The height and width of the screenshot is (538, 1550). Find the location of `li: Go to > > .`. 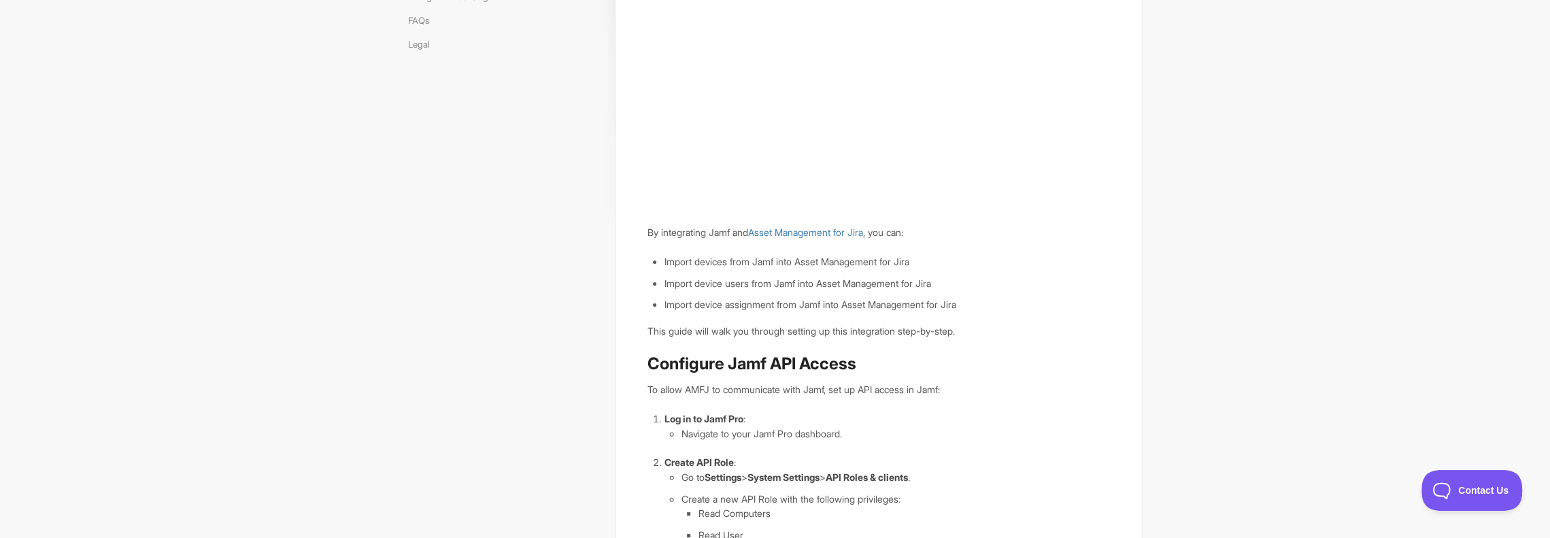

li: Go to > > . is located at coordinates (895, 477).